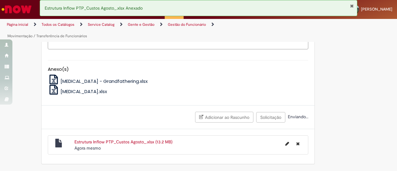 This screenshot has height=171, width=397. What do you see at coordinates (94, 8) in the screenshot?
I see `span: Estrutura Inflow PTP_Custos Agosto_.xlsx Anexado` at bounding box center [94, 8].